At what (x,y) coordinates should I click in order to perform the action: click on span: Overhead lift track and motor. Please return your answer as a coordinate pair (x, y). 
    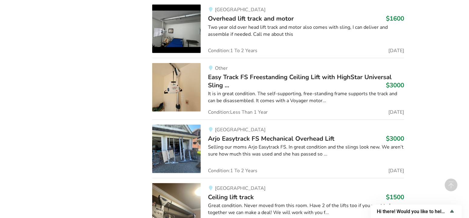
    Looking at the image, I should click on (251, 19).